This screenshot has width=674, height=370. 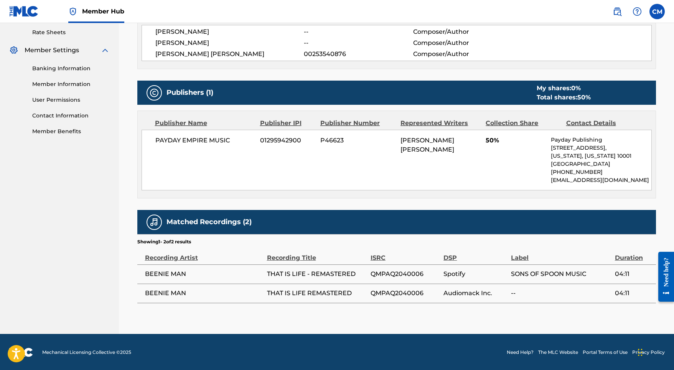 I want to click on span: PAYDAY EMPIRE MUSIC, so click(x=205, y=140).